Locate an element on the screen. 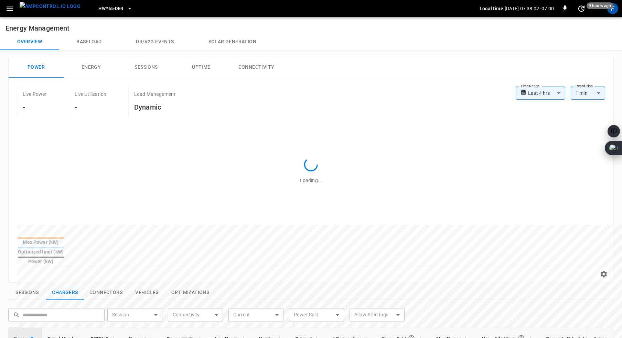 The width and height of the screenshot is (622, 338). button: set refresh interval is located at coordinates (581, 9).